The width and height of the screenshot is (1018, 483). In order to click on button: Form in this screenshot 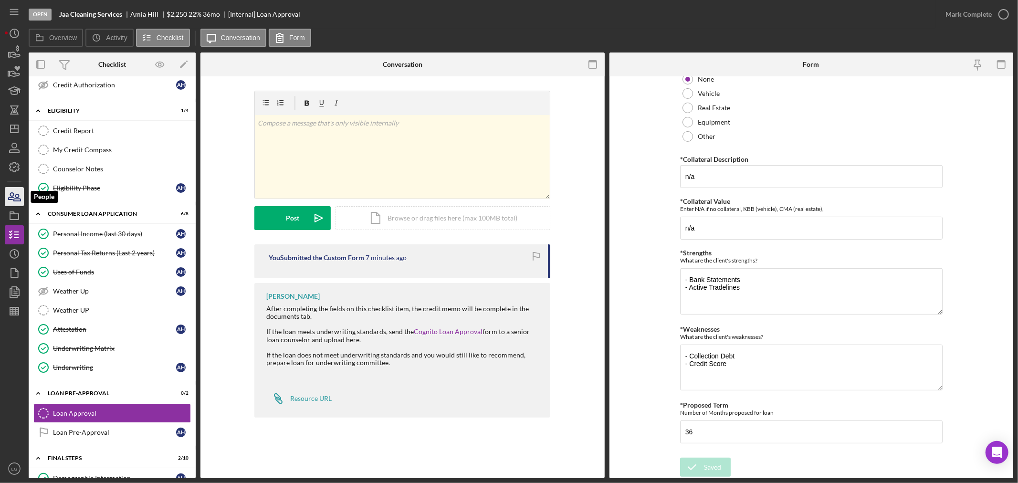, I will do `click(290, 38)`.